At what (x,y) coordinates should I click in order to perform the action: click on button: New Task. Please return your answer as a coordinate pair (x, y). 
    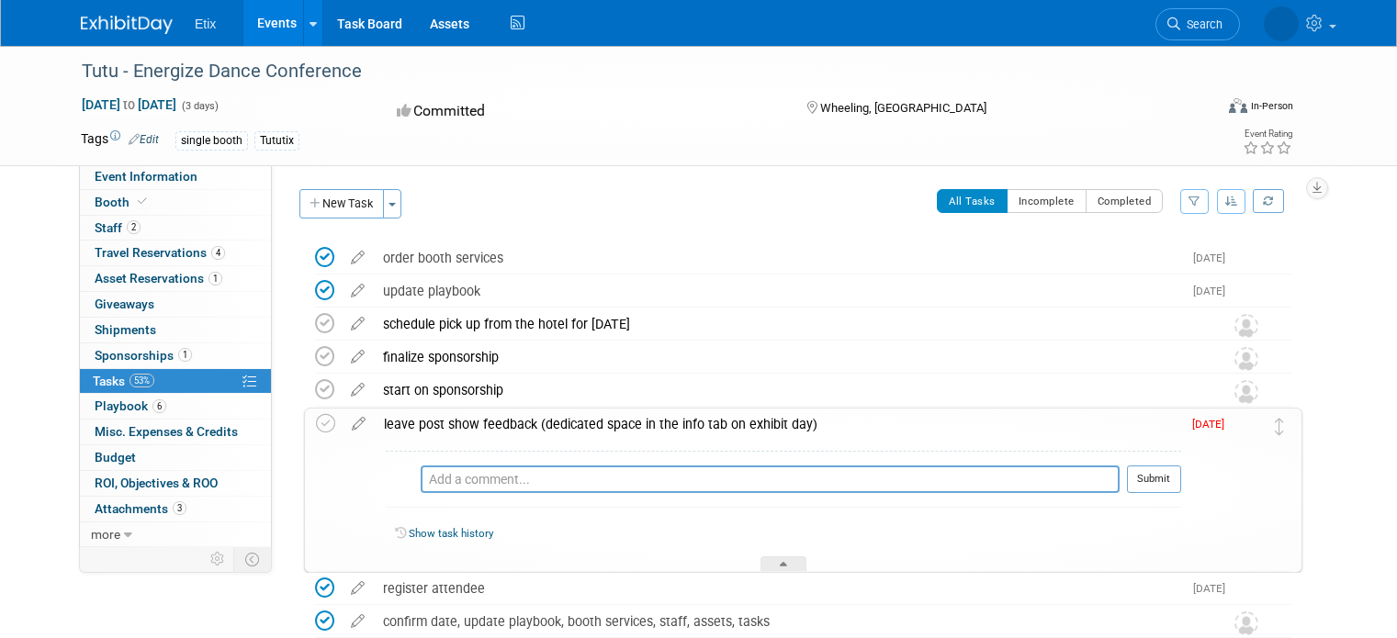
    Looking at the image, I should click on (342, 204).